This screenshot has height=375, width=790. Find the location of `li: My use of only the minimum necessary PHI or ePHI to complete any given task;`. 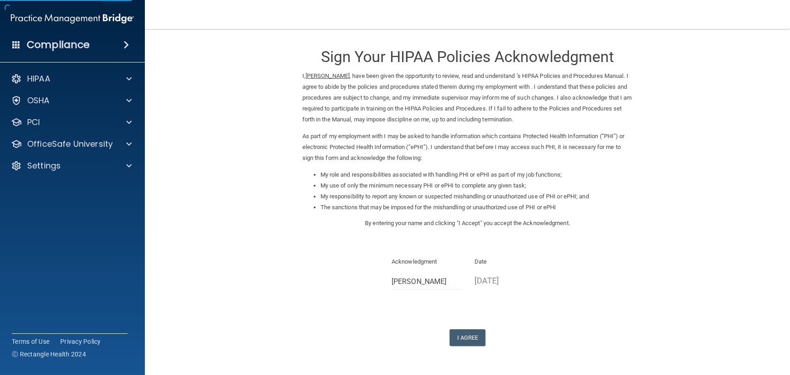

li: My use of only the minimum necessary PHI or ePHI to complete any given task; is located at coordinates (477, 186).